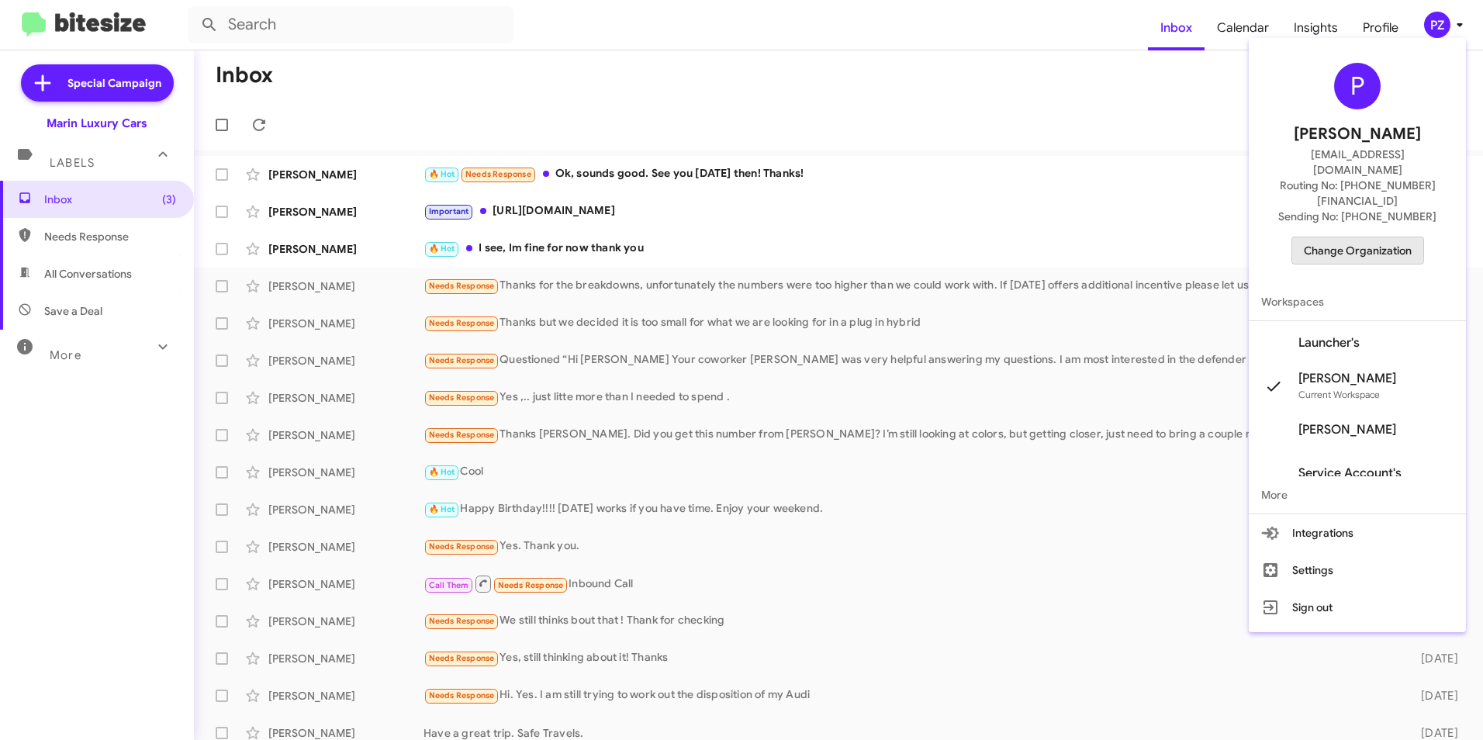 The image size is (1483, 740). Describe the element at coordinates (1357, 86) in the screenshot. I see `div: P` at that location.